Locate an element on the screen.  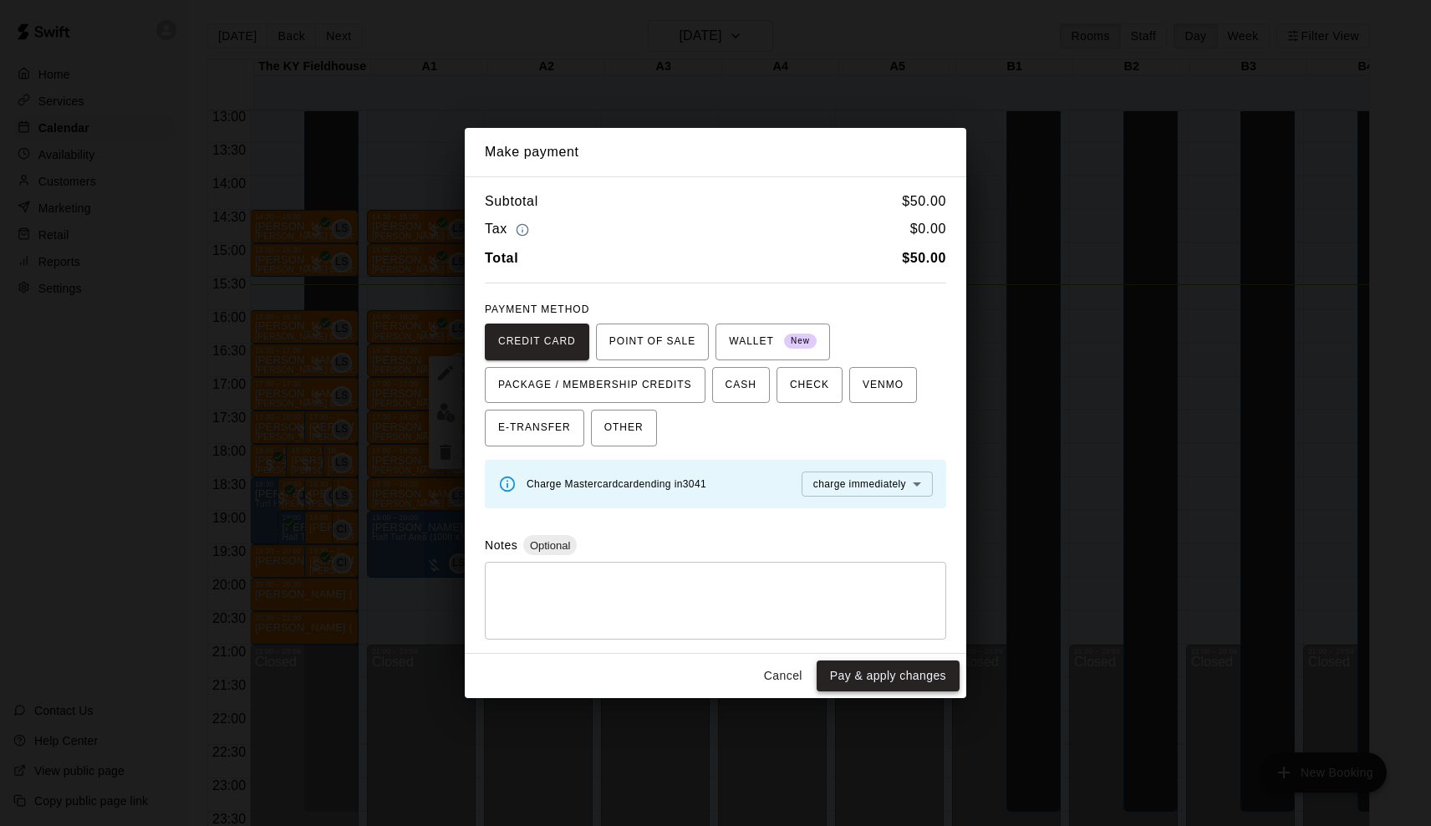
h6: Tax is located at coordinates (509, 229).